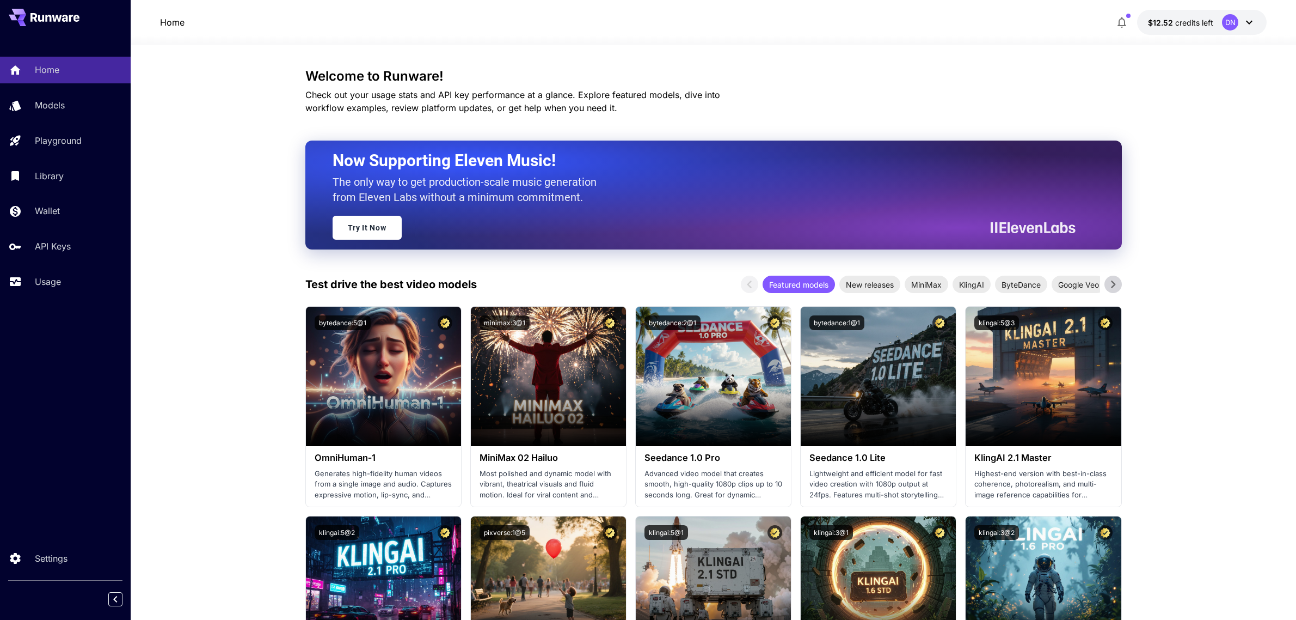  I want to click on button: klingai:5@3, so click(997, 322).